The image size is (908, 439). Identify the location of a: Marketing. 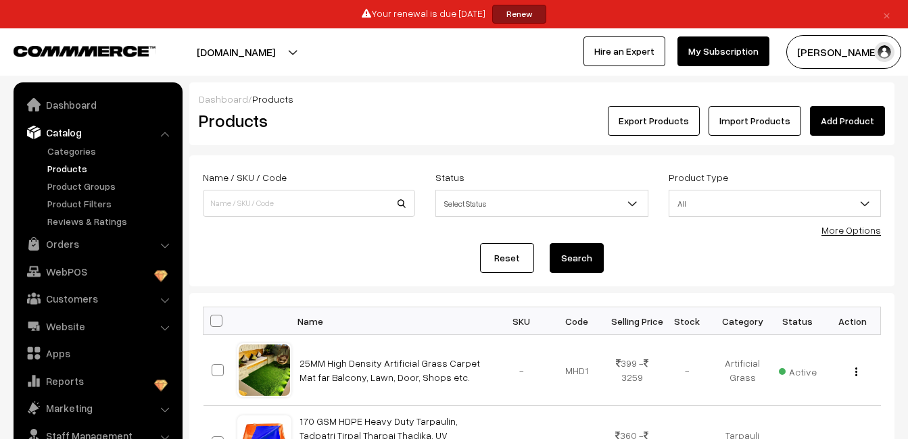
(97, 408).